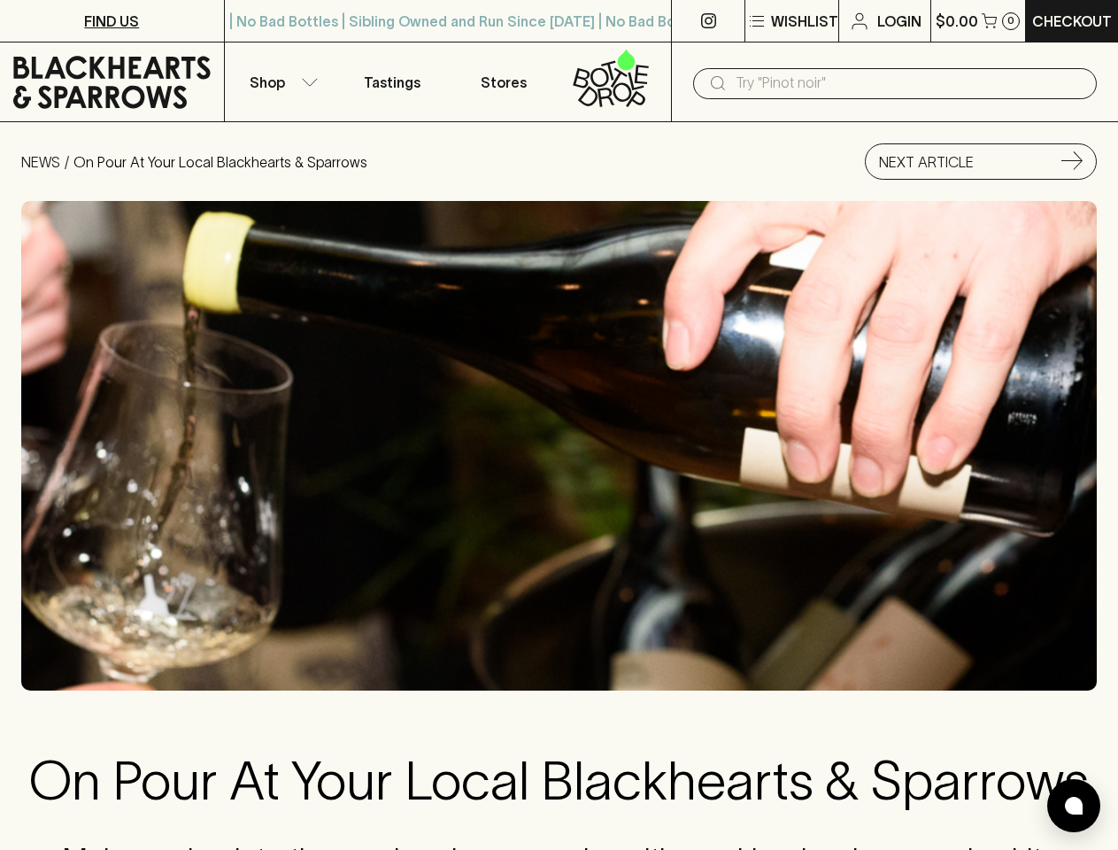 The image size is (1118, 850). What do you see at coordinates (559, 781) in the screenshot?
I see `h2: On Pour At Your Local Blackhearts & Sparrows` at bounding box center [559, 781].